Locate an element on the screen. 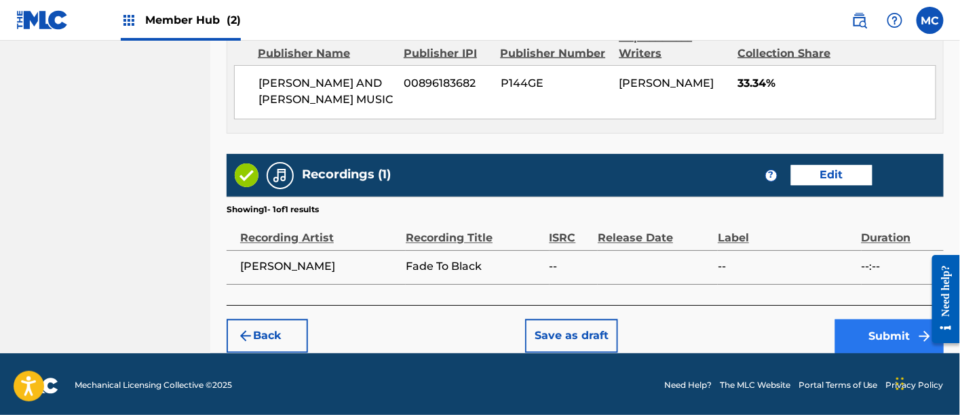 This screenshot has height=415, width=960. span: (2) is located at coordinates (233, 20).